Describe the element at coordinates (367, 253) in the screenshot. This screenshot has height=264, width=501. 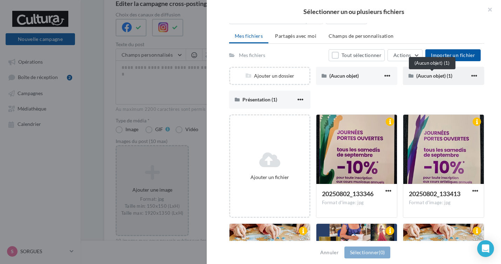
I see `button: Sélectionner(0)` at that location.